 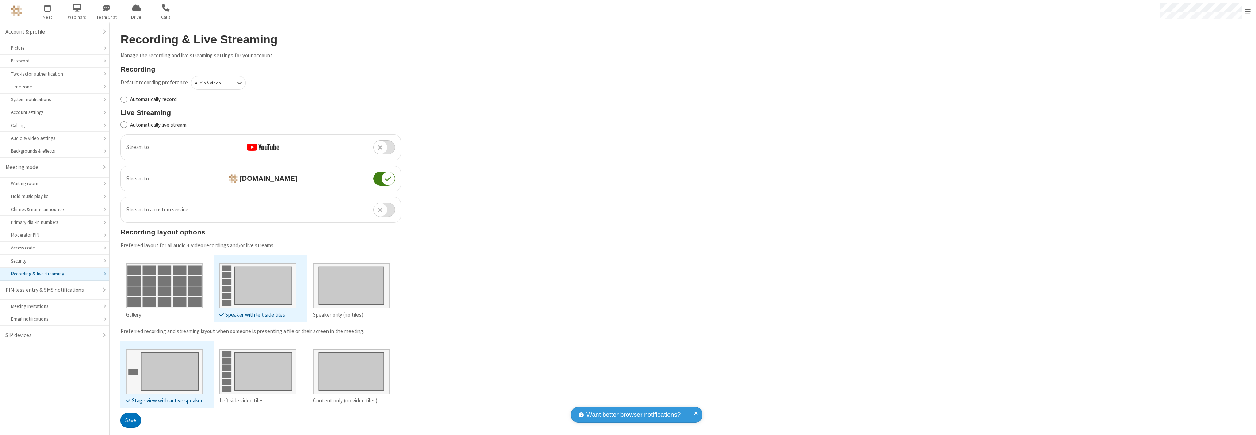 I want to click on label: Automatically live stream, so click(x=265, y=125).